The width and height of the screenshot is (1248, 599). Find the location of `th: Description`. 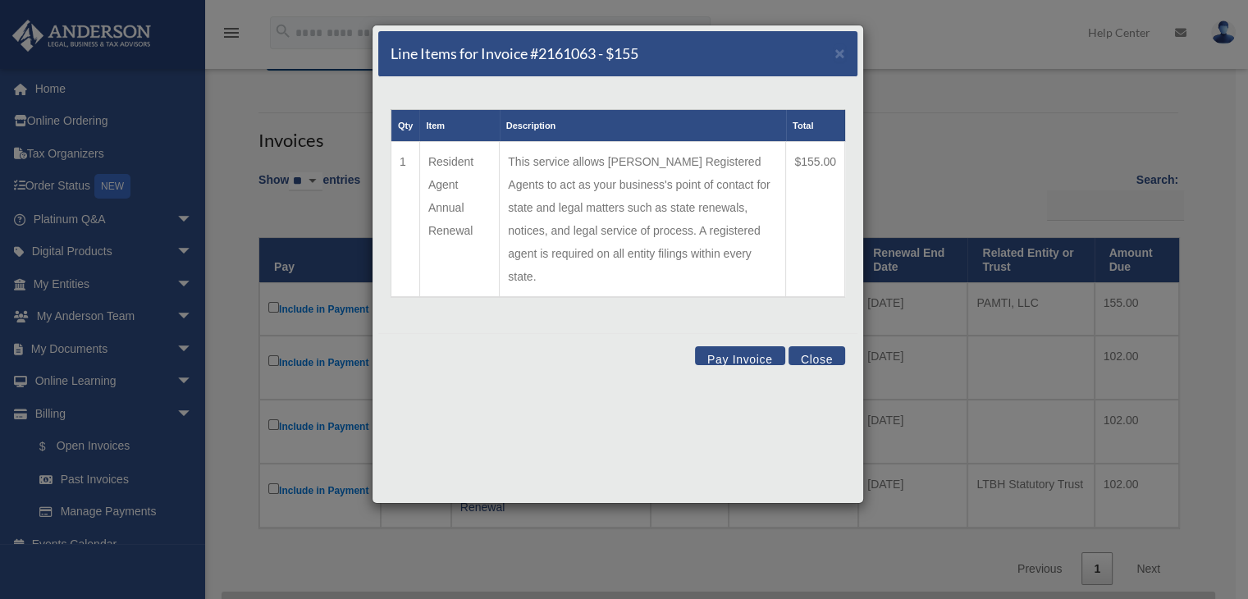

th: Description is located at coordinates (642, 126).